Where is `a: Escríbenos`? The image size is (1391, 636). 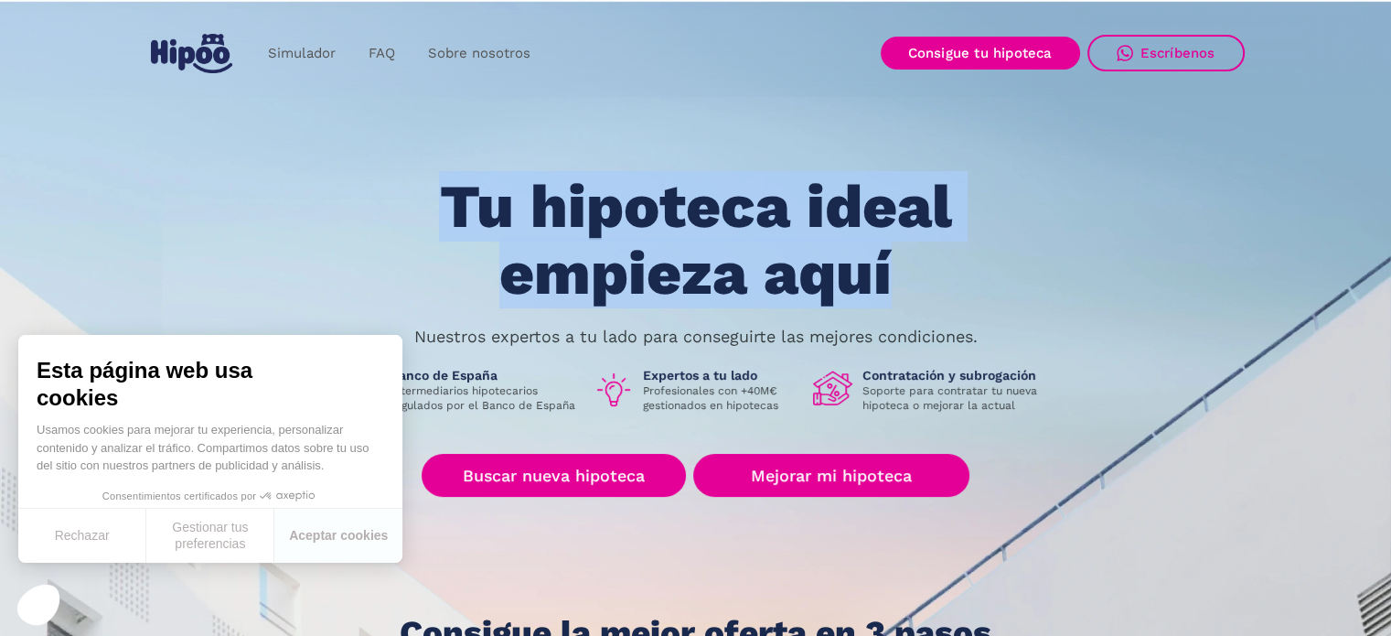 a: Escríbenos is located at coordinates (1166, 53).